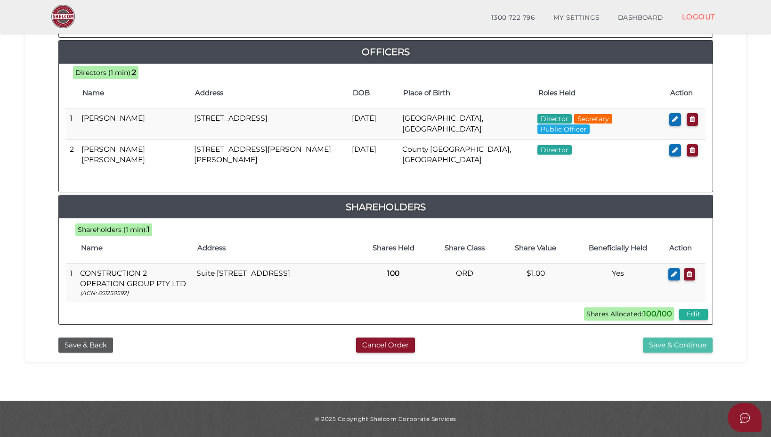  What do you see at coordinates (112, 229) in the screenshot?
I see `span: Shareholders (1 min):` at bounding box center [112, 229].